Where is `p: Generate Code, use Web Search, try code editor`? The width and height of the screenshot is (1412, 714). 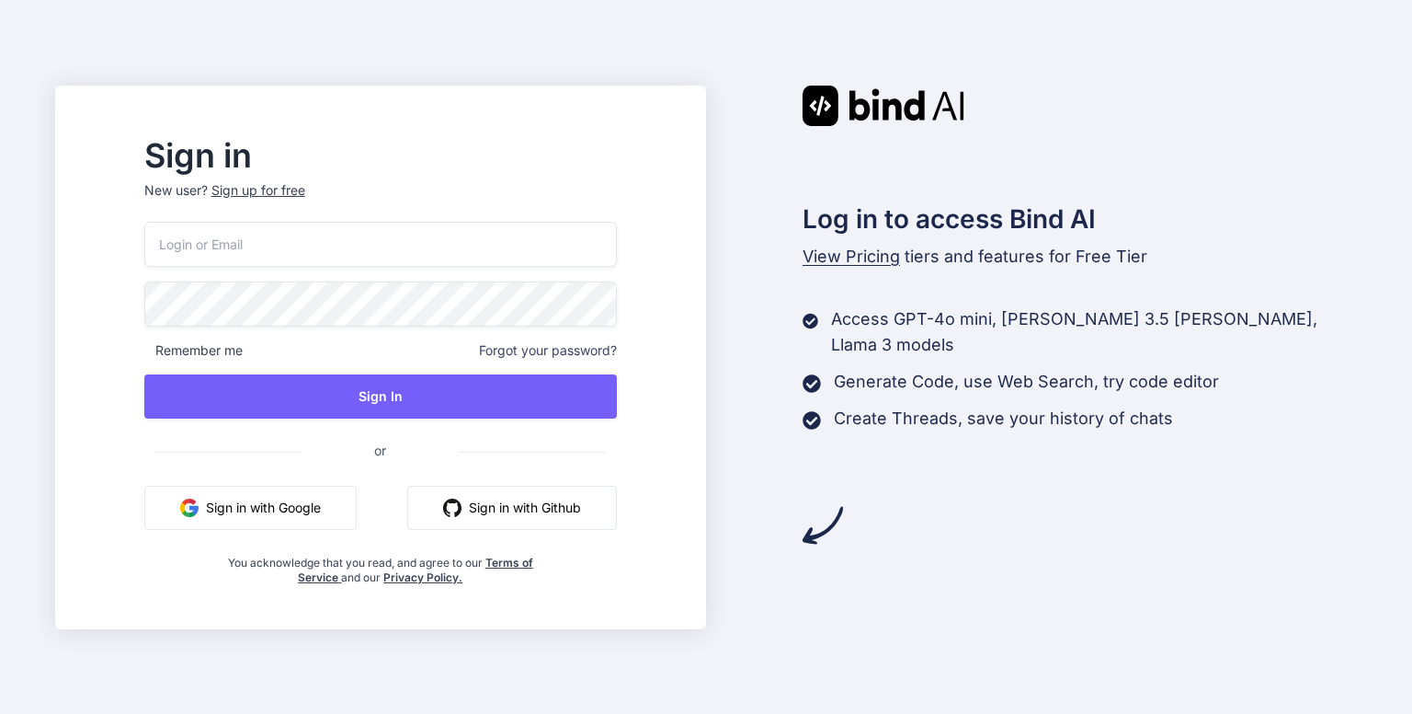
p: Generate Code, use Web Search, try code editor is located at coordinates (1026, 382).